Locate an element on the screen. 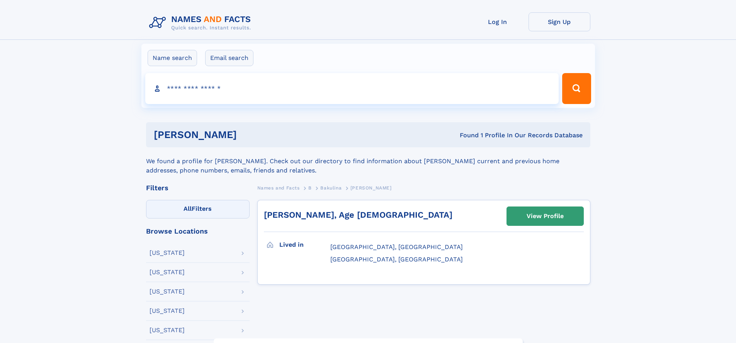  span: Bakulina is located at coordinates (331, 188).